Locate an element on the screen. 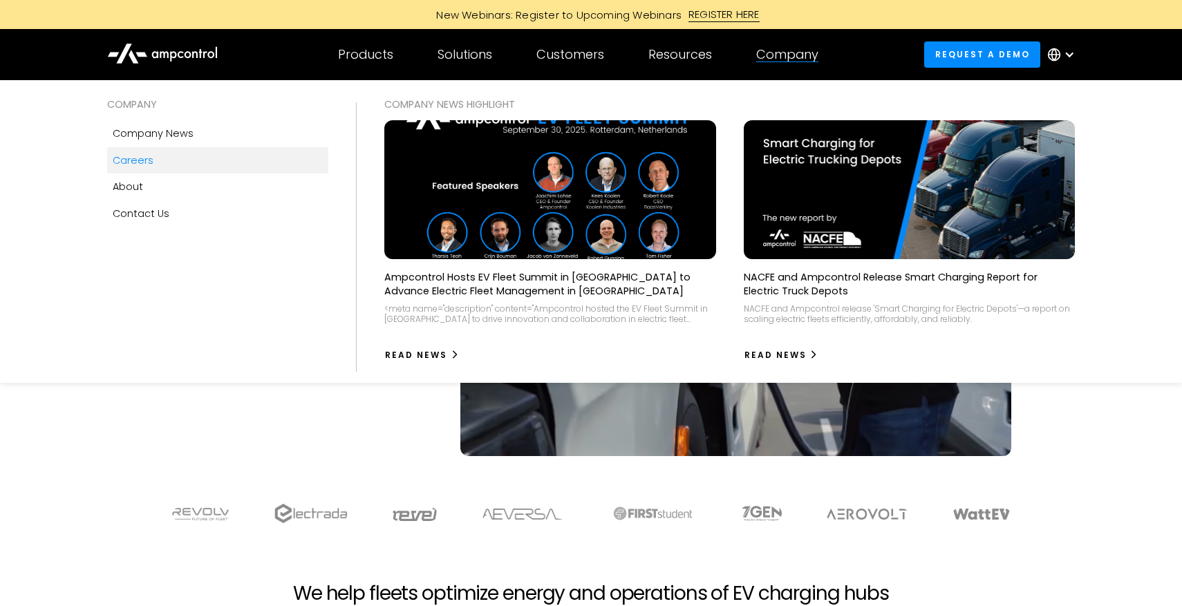 This screenshot has height=606, width=1182. div: Products is located at coordinates (366, 55).